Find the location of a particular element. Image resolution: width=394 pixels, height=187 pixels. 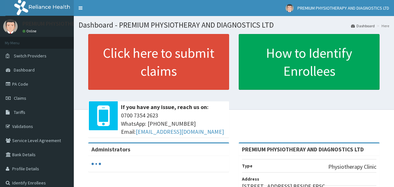

span: PREMIUM PHYSIOTHERAPY AND DIAGNOSTICS LTD is located at coordinates (344, 8).